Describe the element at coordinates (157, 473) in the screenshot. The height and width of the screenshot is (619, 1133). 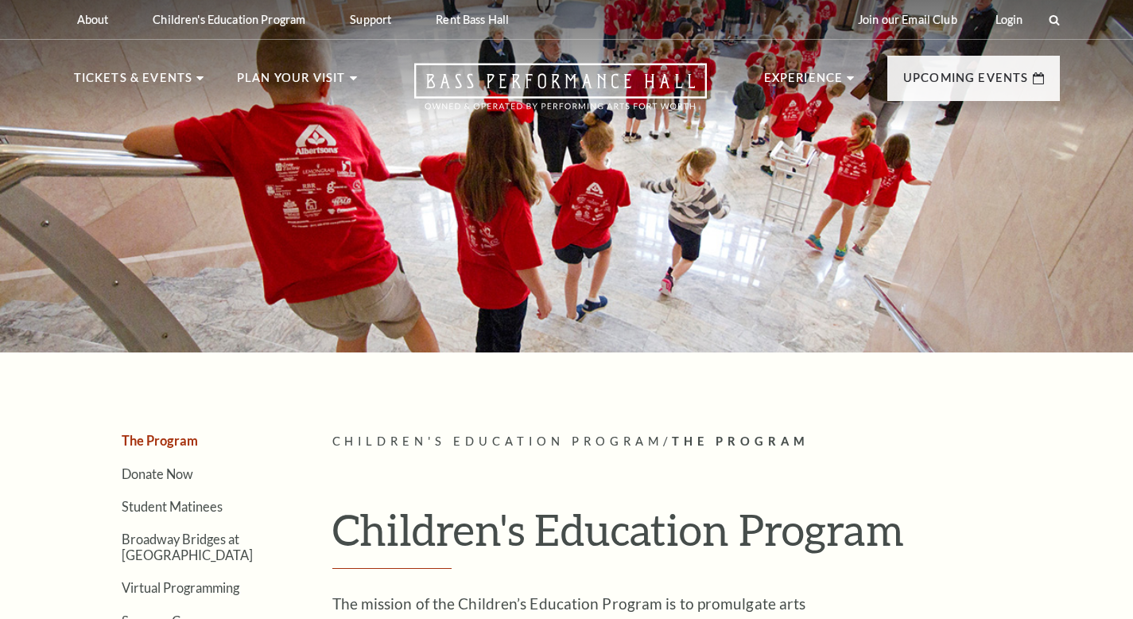
I see `a: Donate Now` at that location.